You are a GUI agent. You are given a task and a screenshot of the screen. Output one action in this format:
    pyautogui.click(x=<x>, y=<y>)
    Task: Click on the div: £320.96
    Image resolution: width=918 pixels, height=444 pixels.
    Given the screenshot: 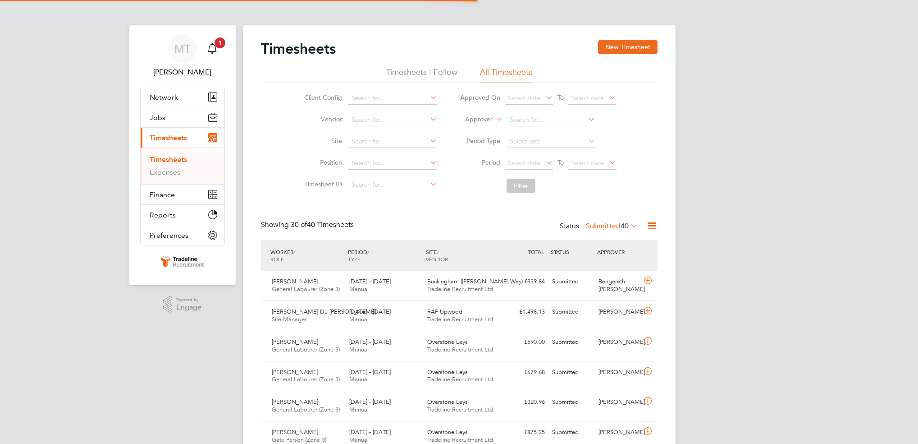 What is the action you would take?
    pyautogui.click(x=525, y=402)
    